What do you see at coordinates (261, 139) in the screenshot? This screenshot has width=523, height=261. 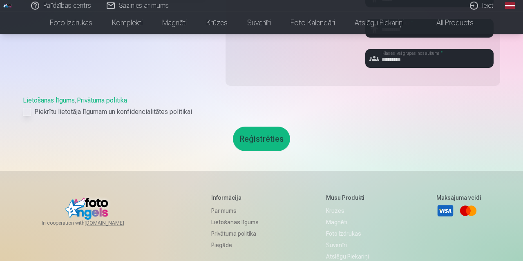 I see `button: Reģistrēties` at bounding box center [261, 139].